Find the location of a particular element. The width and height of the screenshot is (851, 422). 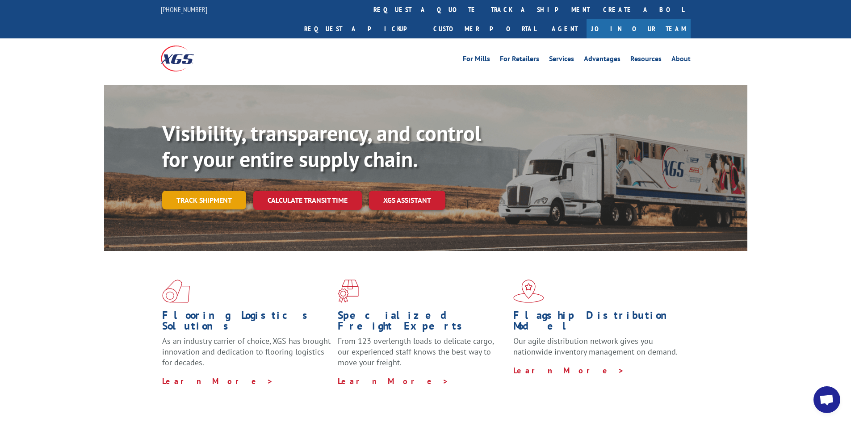

a: For Retailers is located at coordinates (520, 60).